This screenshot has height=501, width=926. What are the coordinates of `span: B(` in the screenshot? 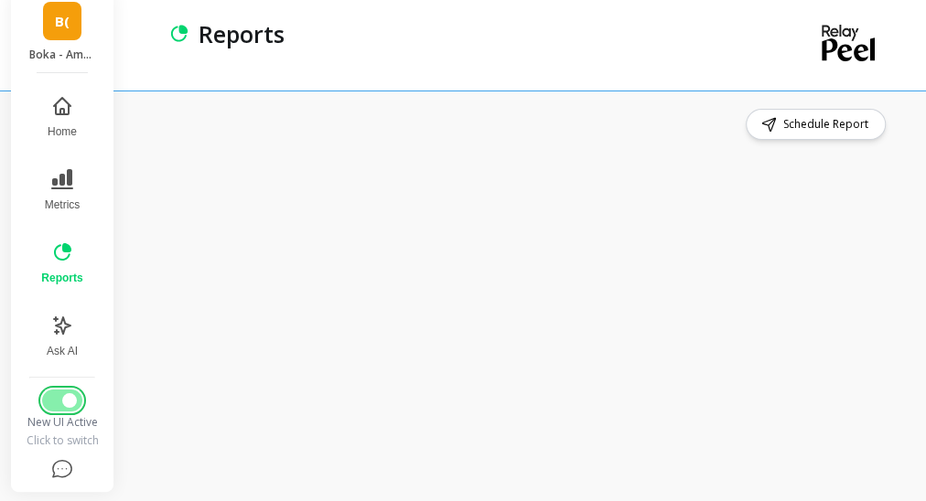 It's located at (62, 21).